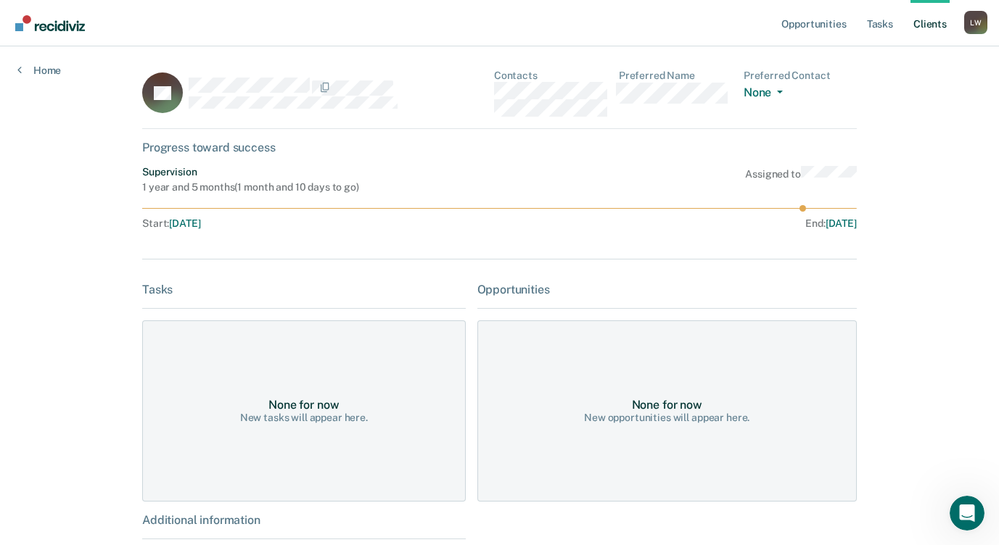 Image resolution: width=999 pixels, height=545 pixels. I want to click on div: Opportunities, so click(667, 289).